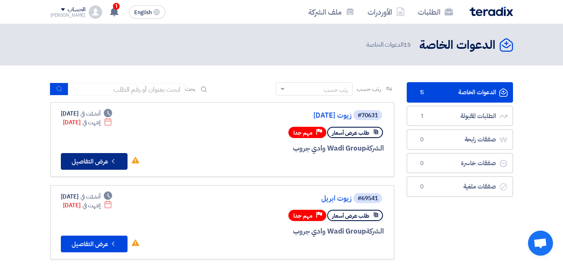 Image resolution: width=563 pixels, height=264 pixels. What do you see at coordinates (147, 12) in the screenshot?
I see `button: English` at bounding box center [147, 12].